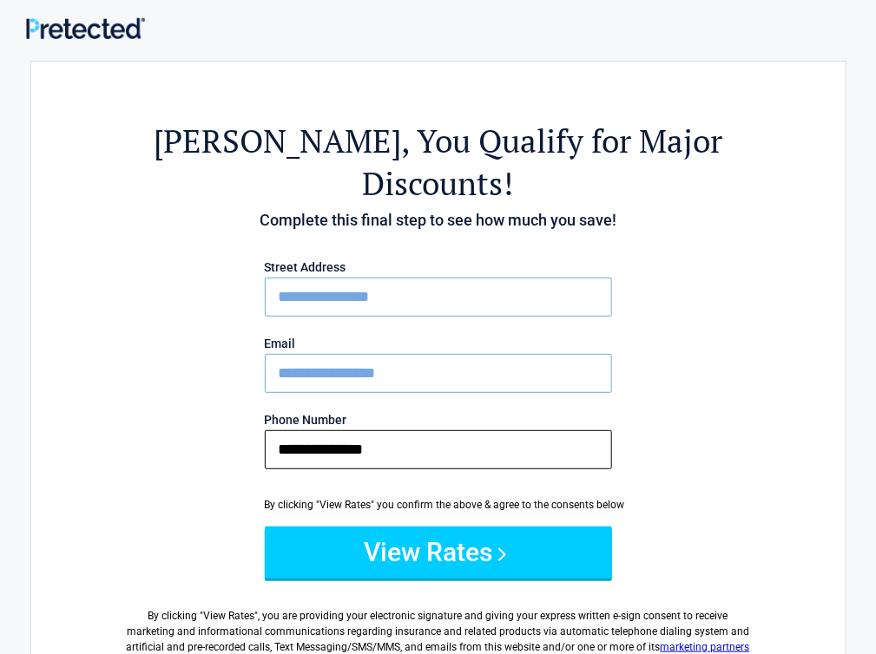 The width and height of the screenshot is (876, 654). I want to click on label: Phone Number, so click(438, 420).